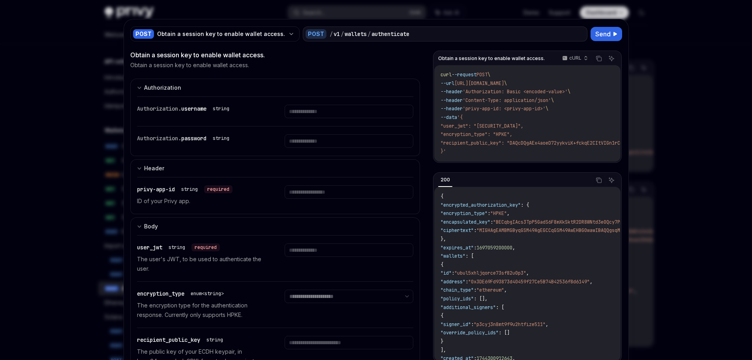 The width and height of the screenshot is (752, 360). Describe the element at coordinates (575, 58) in the screenshot. I see `p: cURL` at that location.